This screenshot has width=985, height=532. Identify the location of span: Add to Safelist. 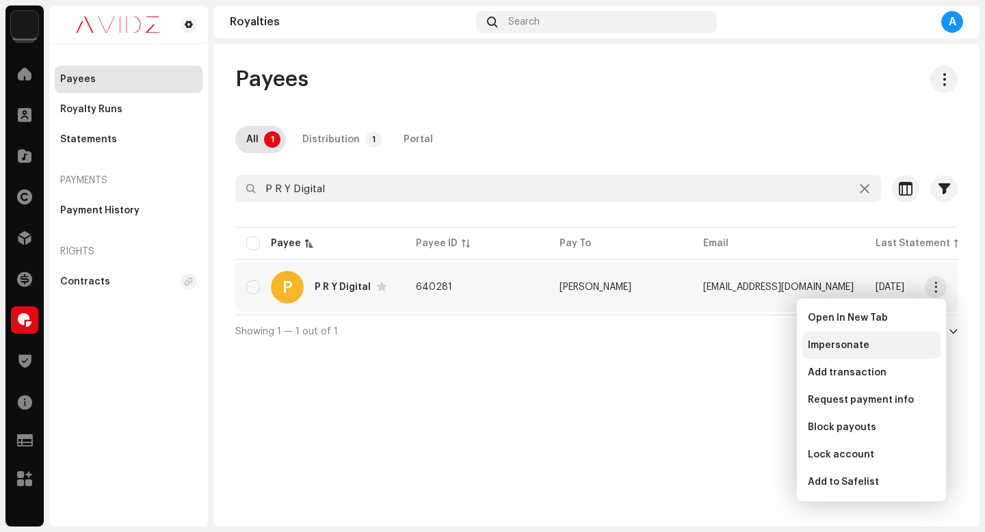
(843, 482).